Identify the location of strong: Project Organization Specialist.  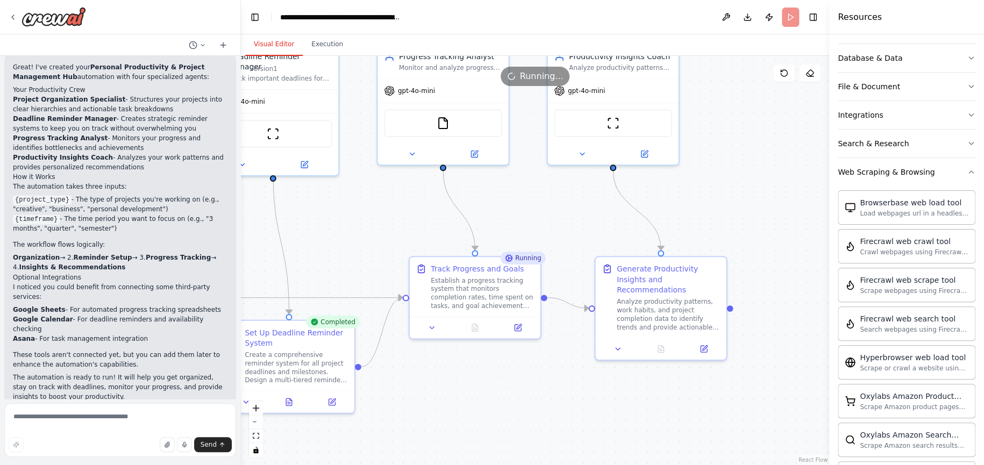
(69, 99).